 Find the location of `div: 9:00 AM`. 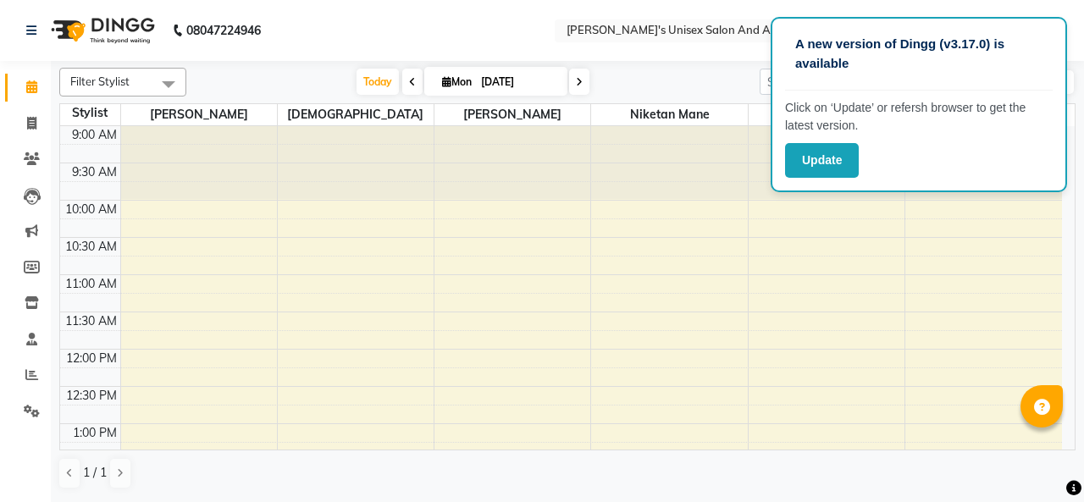

div: 9:00 AM is located at coordinates (94, 135).